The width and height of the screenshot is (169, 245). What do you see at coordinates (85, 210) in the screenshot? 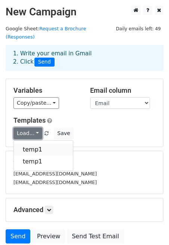
I see `h5: Advanced` at bounding box center [85, 210].